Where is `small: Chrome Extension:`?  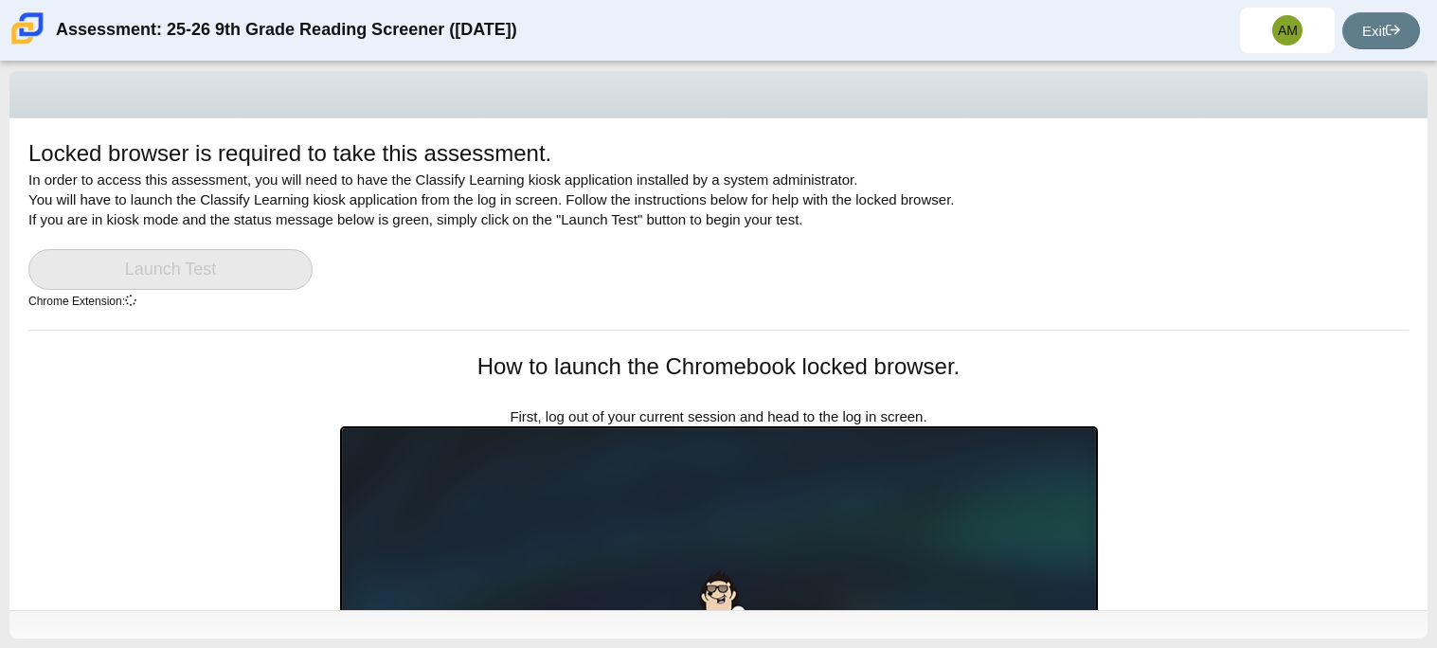 small: Chrome Extension: is located at coordinates (82, 301).